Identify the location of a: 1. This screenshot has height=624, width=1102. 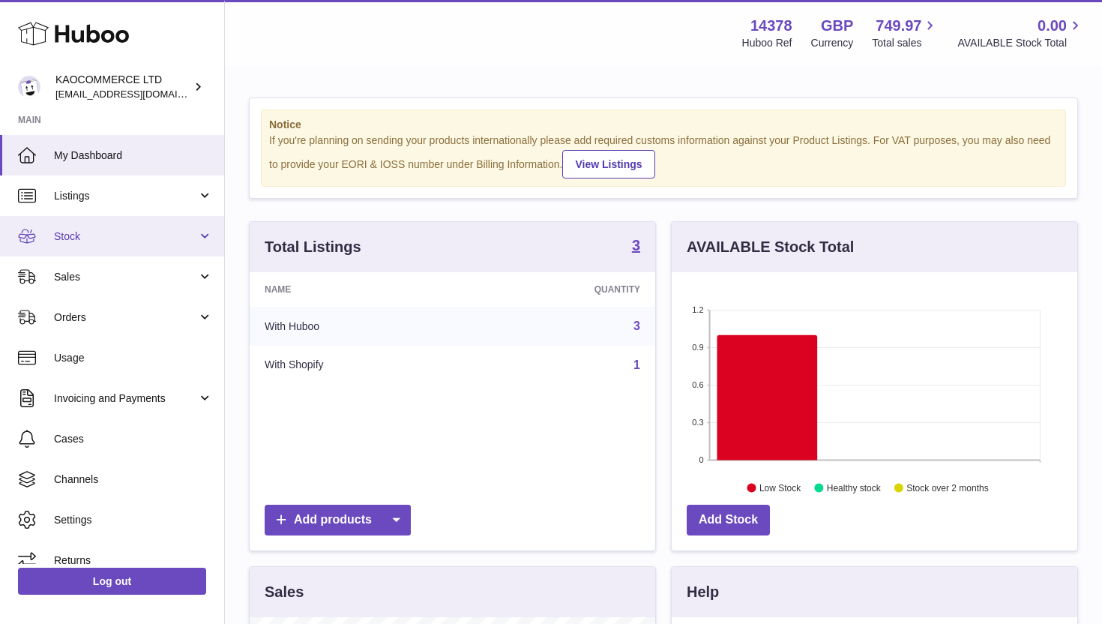
(636, 364).